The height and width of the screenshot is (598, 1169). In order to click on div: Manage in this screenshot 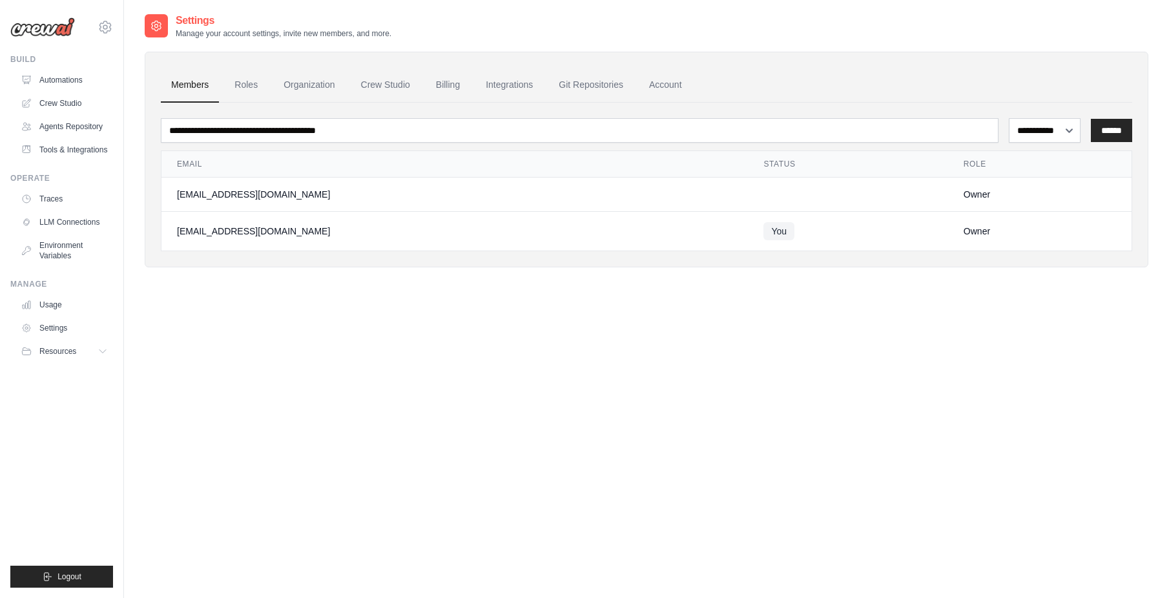, I will do `click(61, 284)`.